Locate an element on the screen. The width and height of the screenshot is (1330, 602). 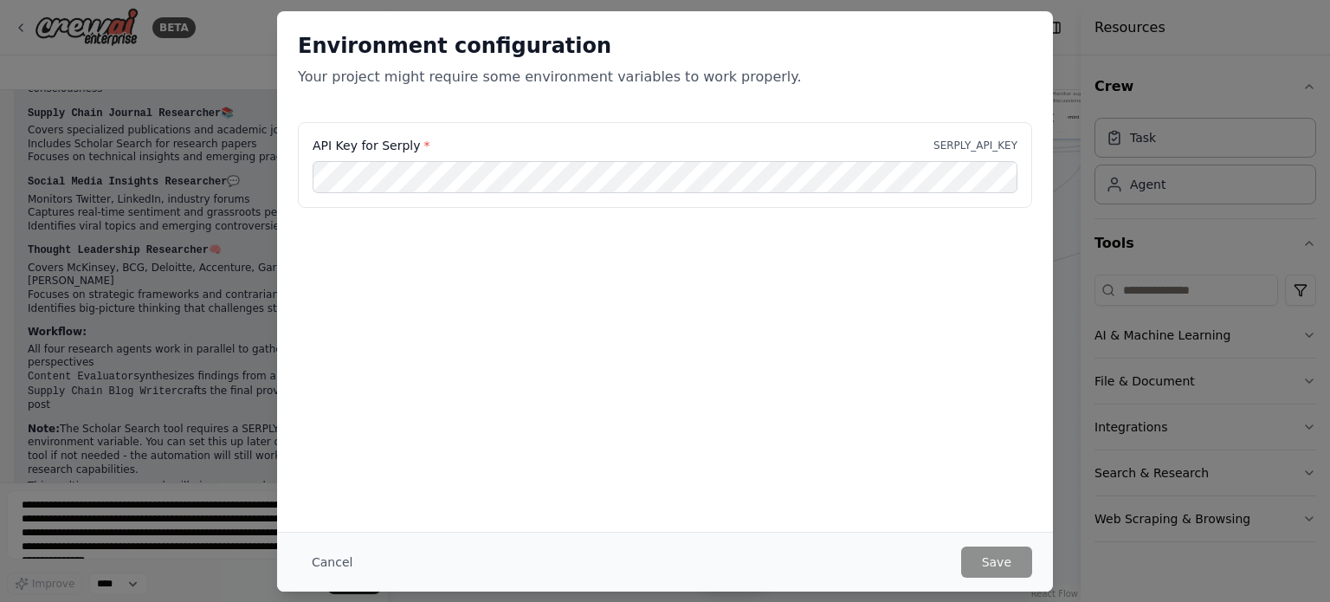
p: Your project might require some environment variables to work properly. is located at coordinates (665, 77).